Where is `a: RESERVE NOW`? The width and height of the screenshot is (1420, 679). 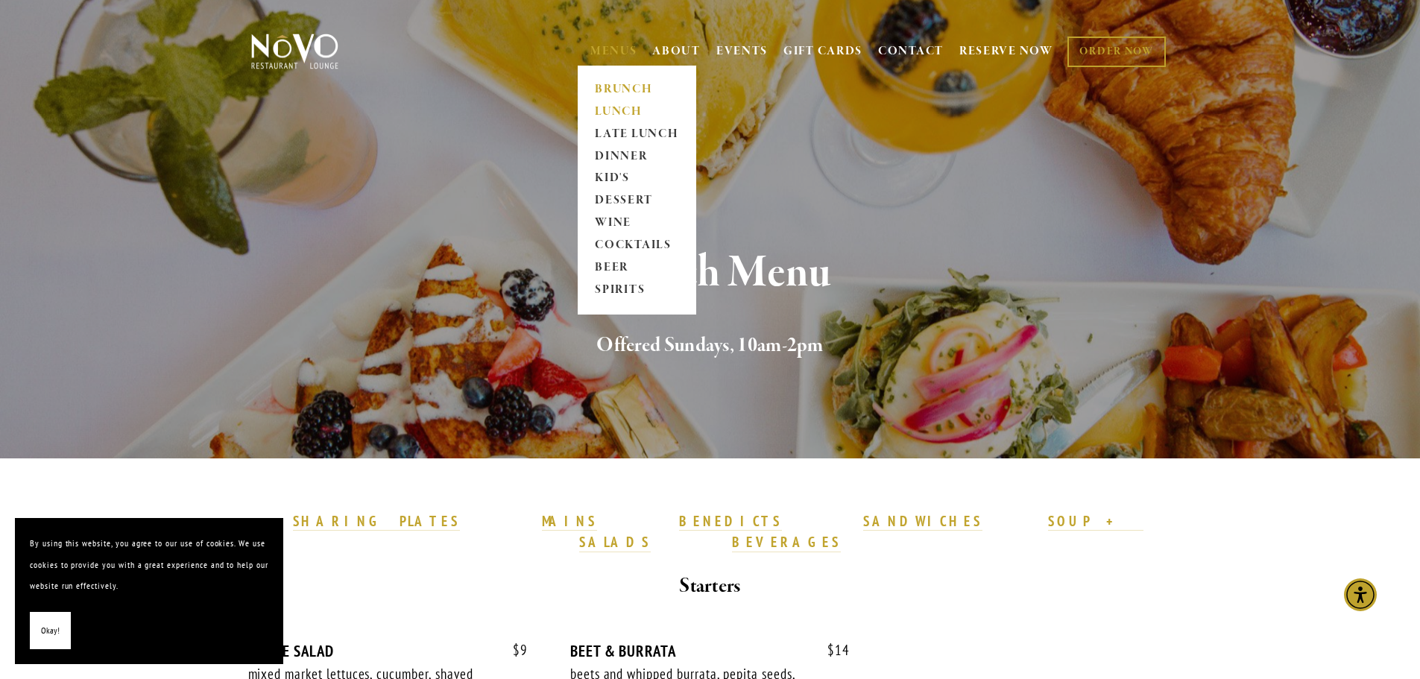 a: RESERVE NOW is located at coordinates (1006, 51).